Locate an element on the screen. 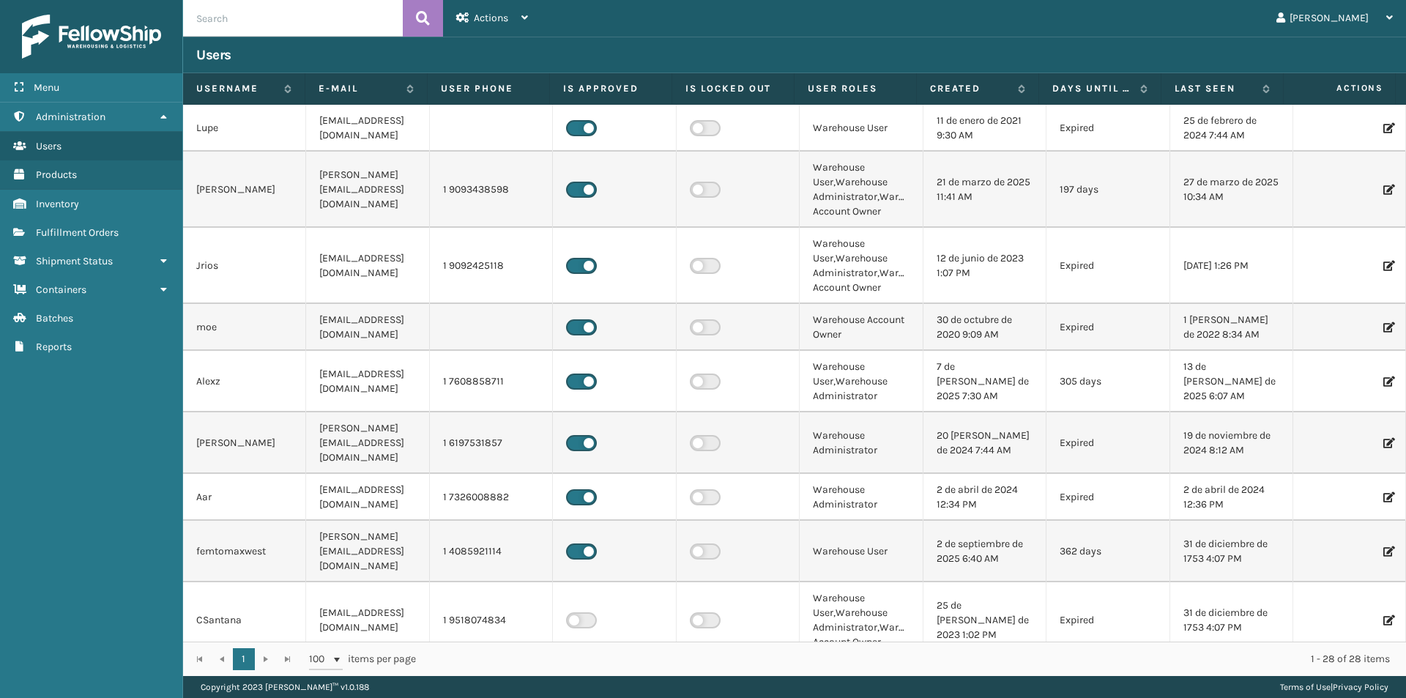 The width and height of the screenshot is (1406, 698). td: Warehouse Account Owner is located at coordinates (861, 327).